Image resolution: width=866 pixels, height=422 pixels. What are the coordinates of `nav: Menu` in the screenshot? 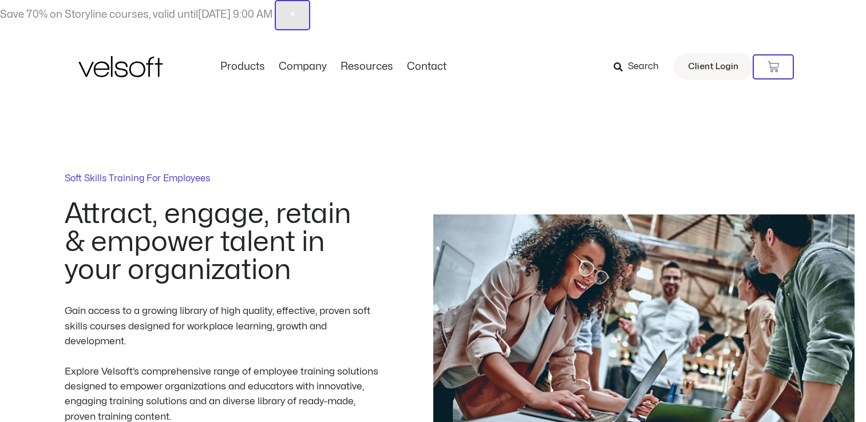 It's located at (333, 67).